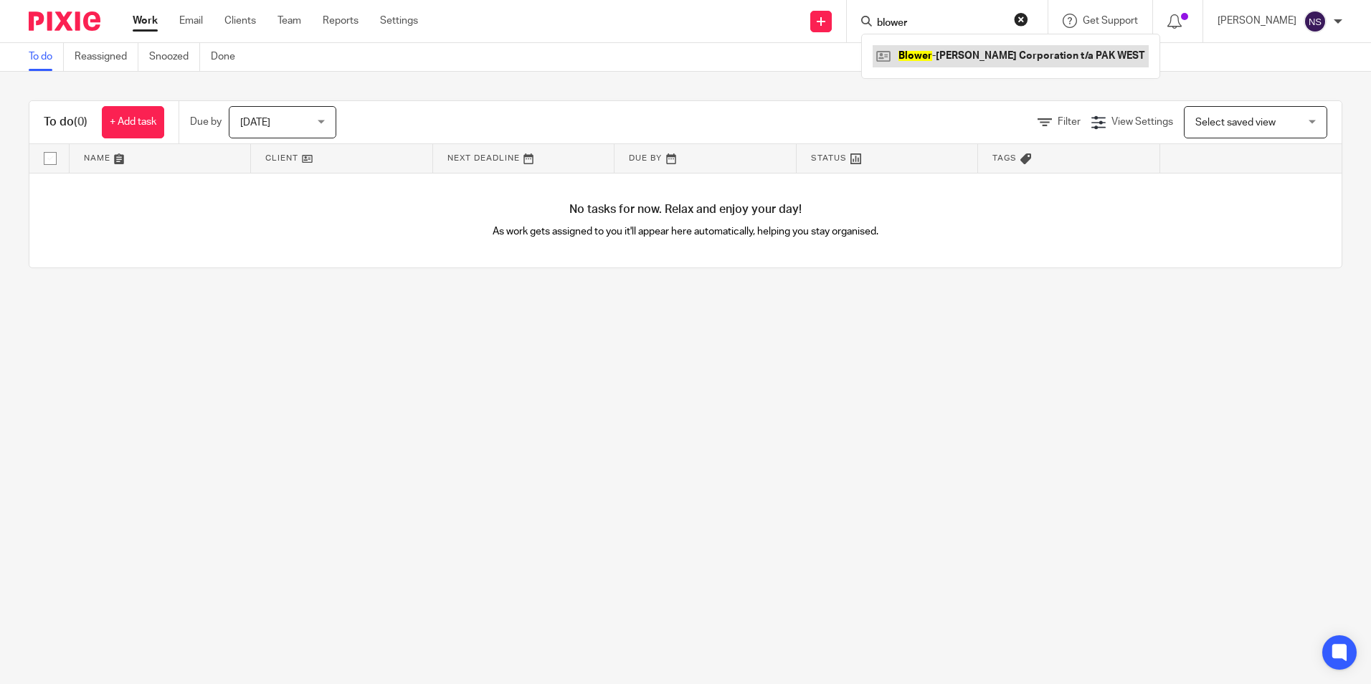  Describe the element at coordinates (686, 232) in the screenshot. I see `p: As work gets assigned to you it'll appear here automatically, helping you stay organised.` at that location.